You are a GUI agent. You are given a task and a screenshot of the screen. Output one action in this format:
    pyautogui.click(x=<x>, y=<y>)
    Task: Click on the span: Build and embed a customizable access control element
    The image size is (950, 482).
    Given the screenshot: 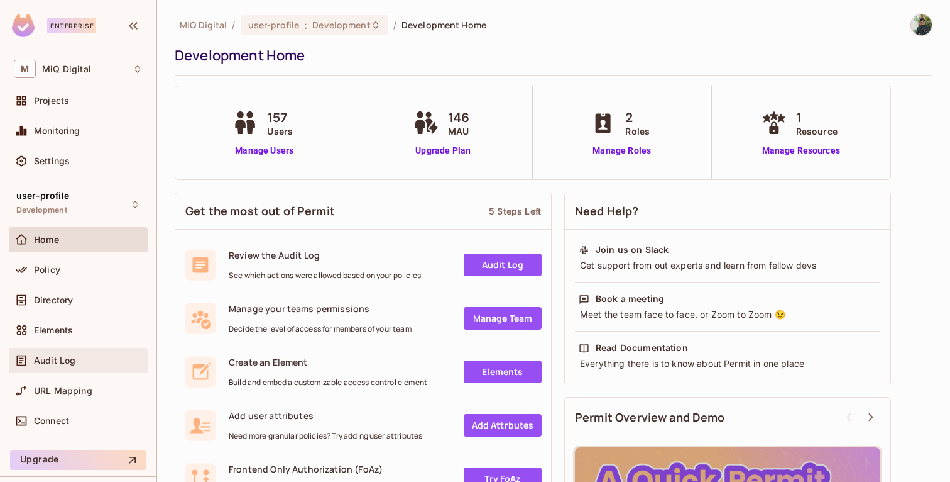 What is the action you would take?
    pyautogui.click(x=328, y=382)
    